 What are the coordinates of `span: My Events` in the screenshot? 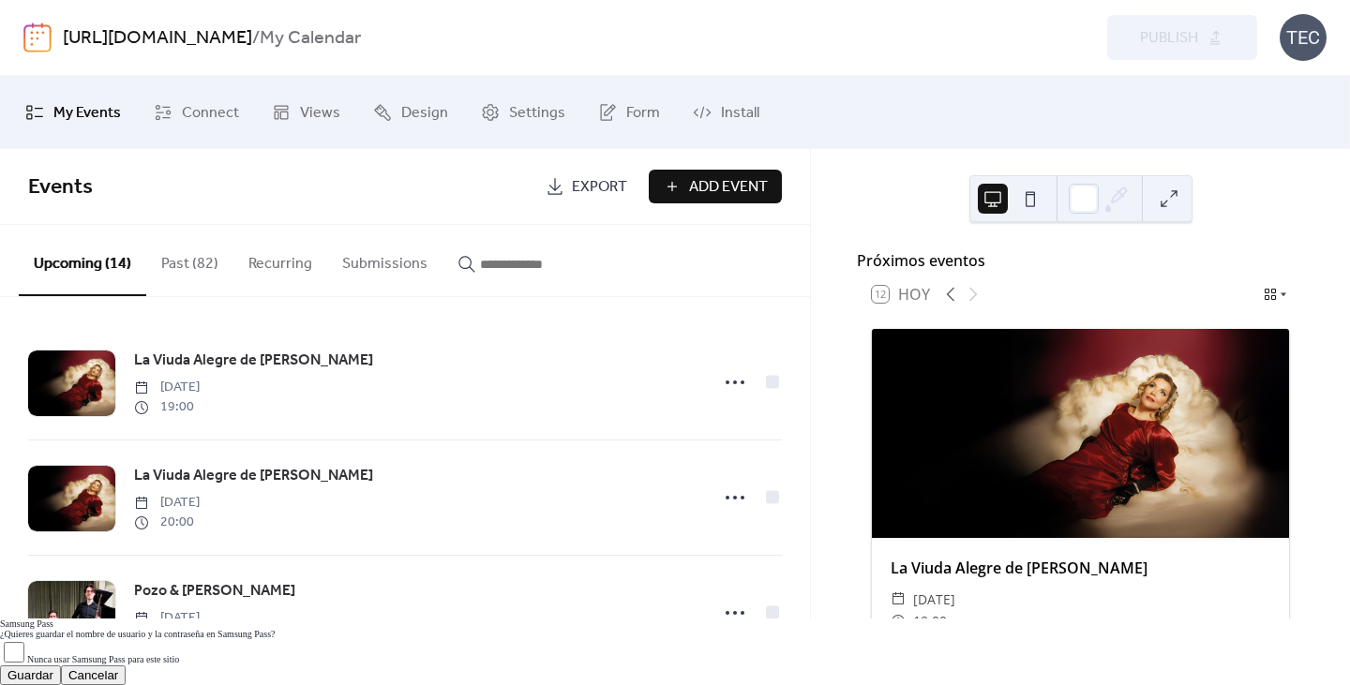 It's located at (87, 113).